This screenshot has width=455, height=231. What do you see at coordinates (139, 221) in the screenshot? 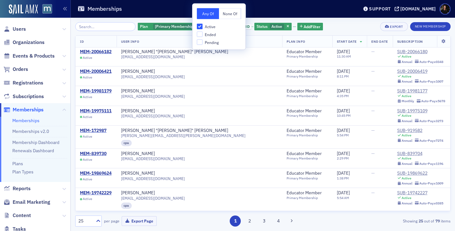
I see `button: Export Page` at bounding box center [139, 221].